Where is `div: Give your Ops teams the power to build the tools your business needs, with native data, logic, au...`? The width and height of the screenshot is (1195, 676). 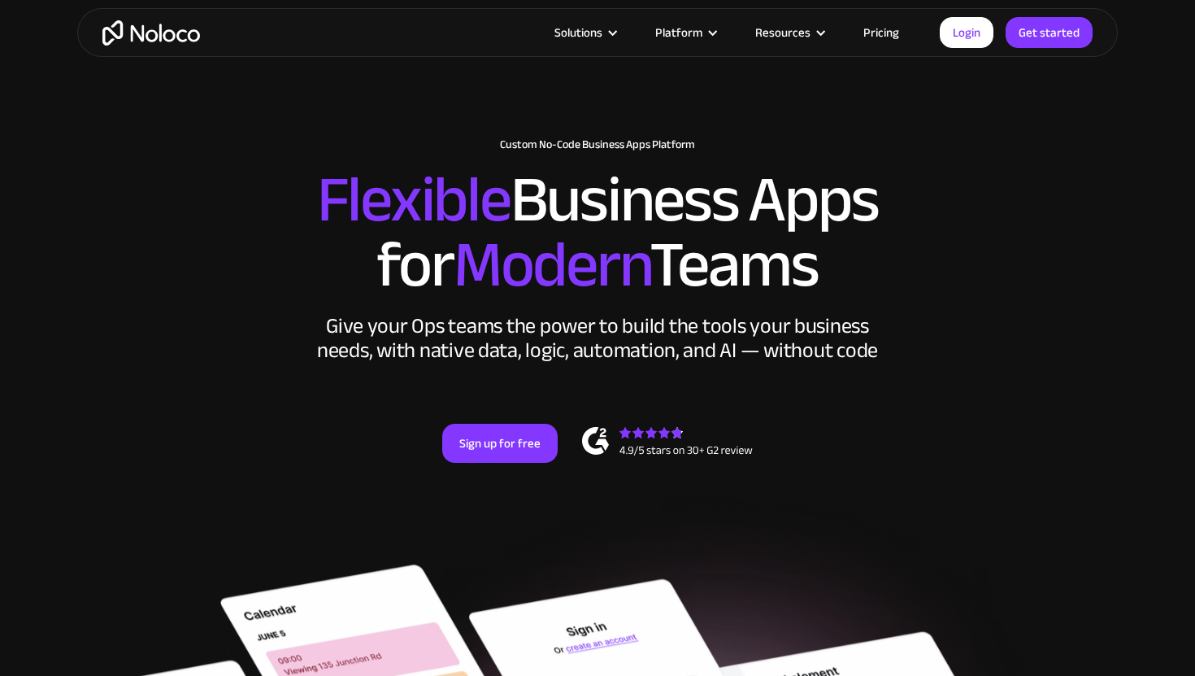
div: Give your Ops teams the power to build the tools your business needs, with native data, logic, au... is located at coordinates (598, 338).